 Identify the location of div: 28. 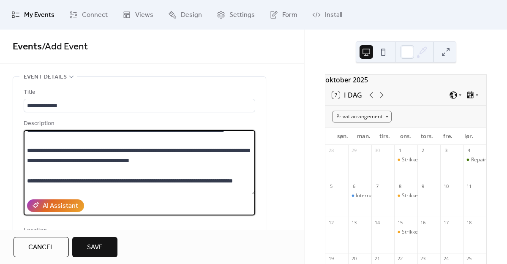
(331, 150).